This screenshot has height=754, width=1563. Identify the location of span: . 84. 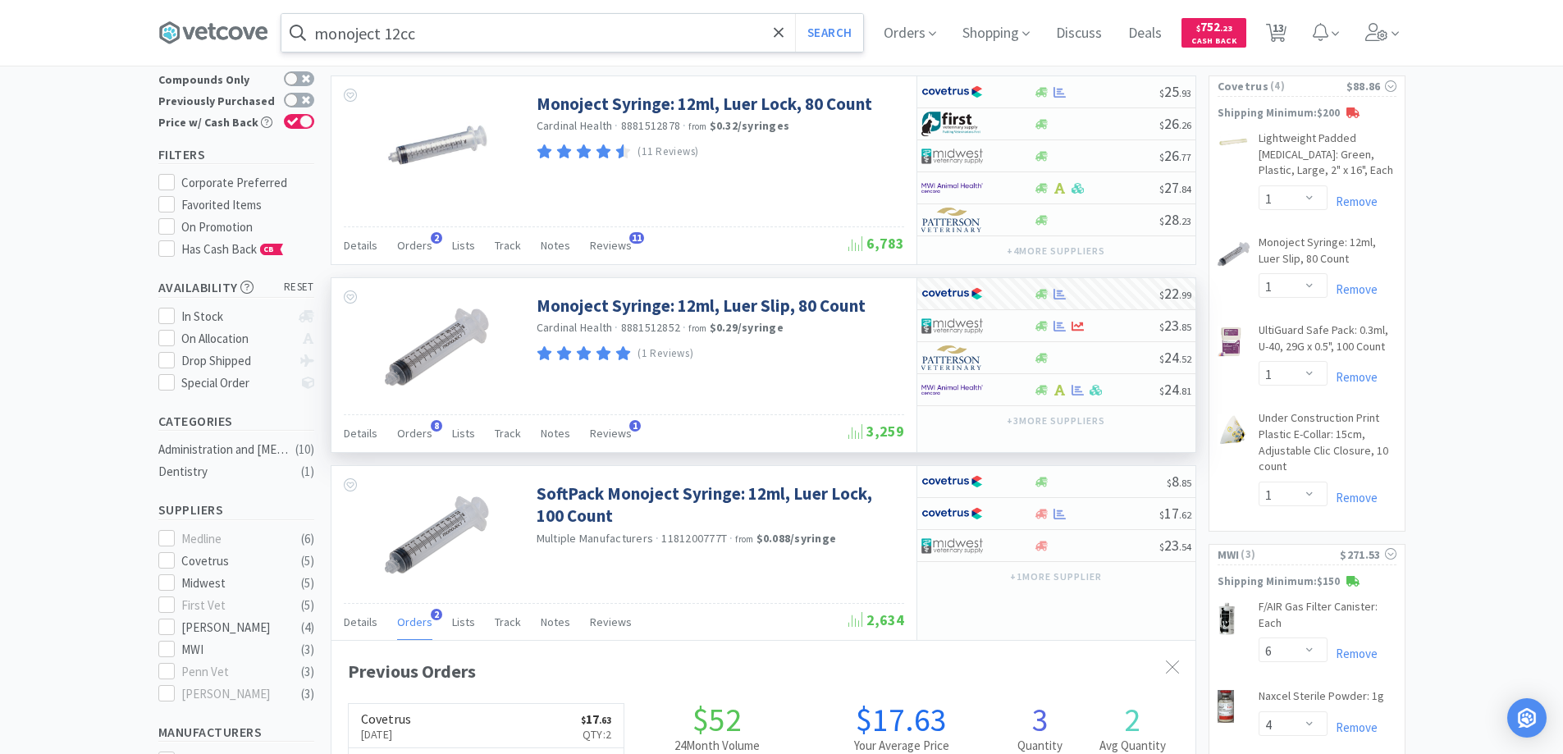
(1185, 189).